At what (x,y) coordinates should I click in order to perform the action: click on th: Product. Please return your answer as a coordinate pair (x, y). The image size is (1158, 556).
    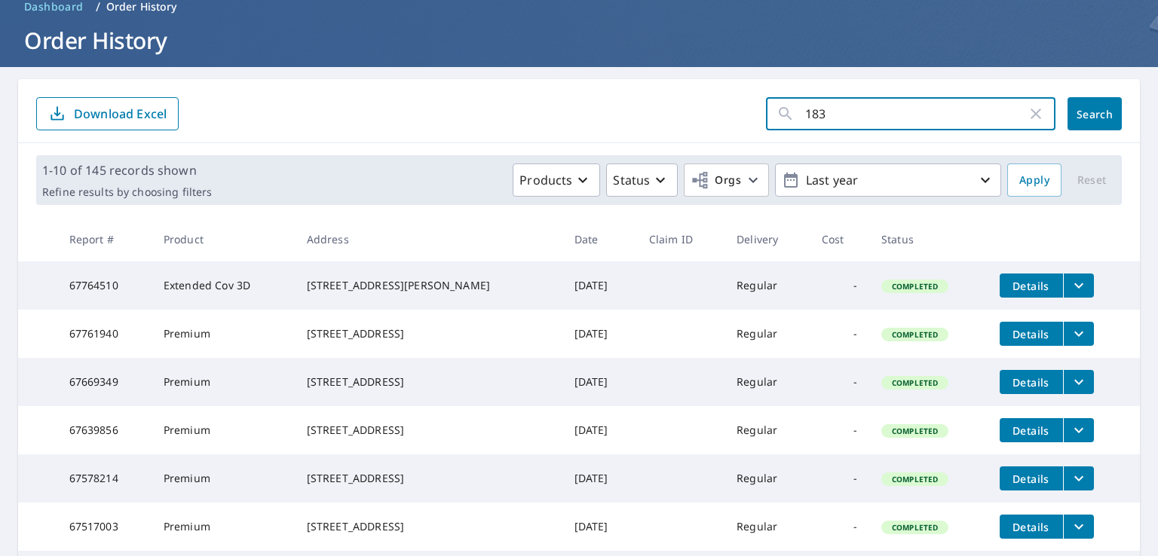
    Looking at the image, I should click on (223, 239).